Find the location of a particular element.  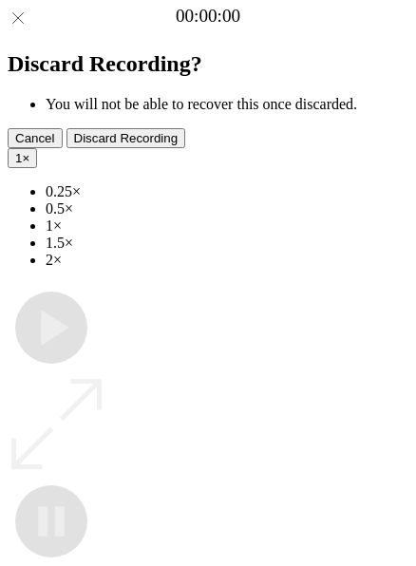

li: 0.5× is located at coordinates (227, 209).